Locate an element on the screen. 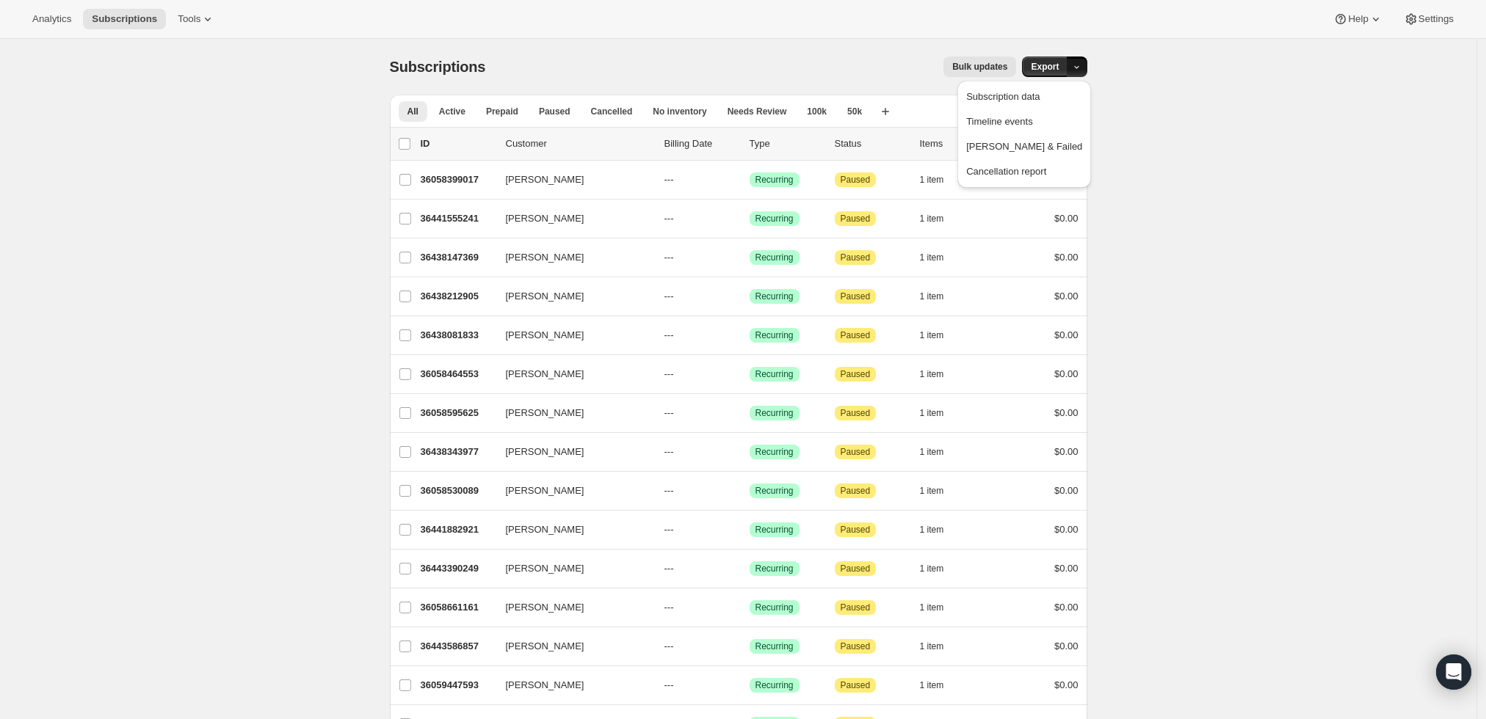  p: ID is located at coordinates (457, 144).